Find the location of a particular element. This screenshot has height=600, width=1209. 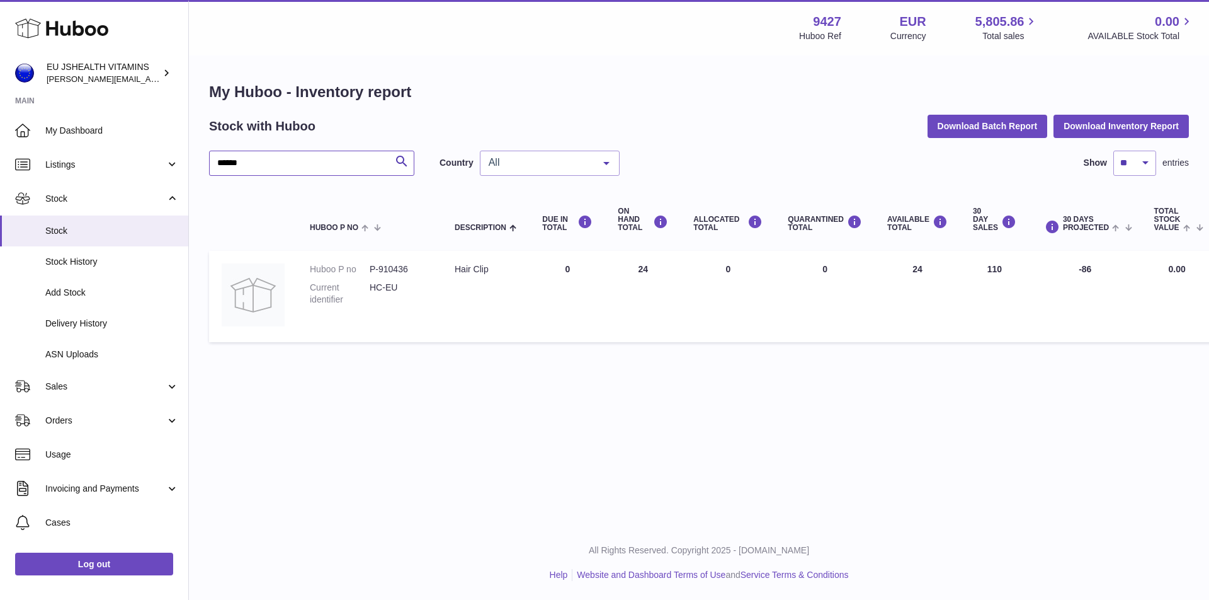

span: Stock History is located at coordinates (112, 261).